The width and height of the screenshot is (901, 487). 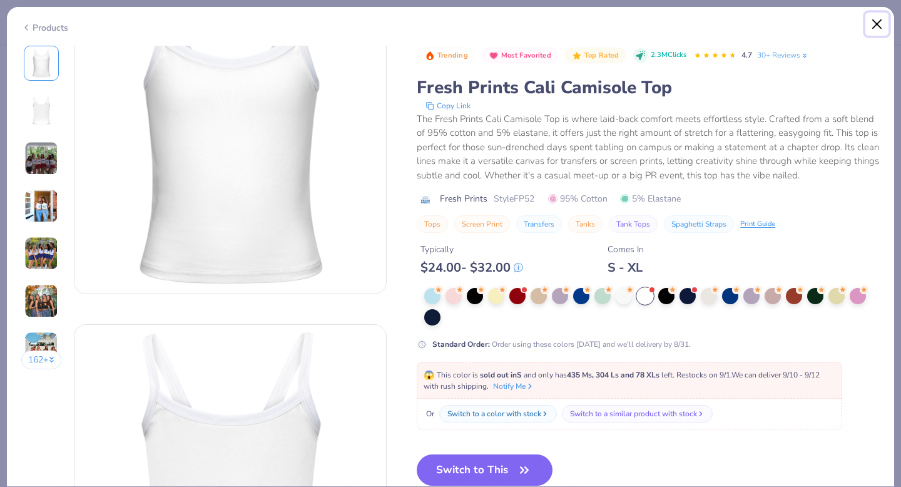 I want to click on button: Tops, so click(x=433, y=224).